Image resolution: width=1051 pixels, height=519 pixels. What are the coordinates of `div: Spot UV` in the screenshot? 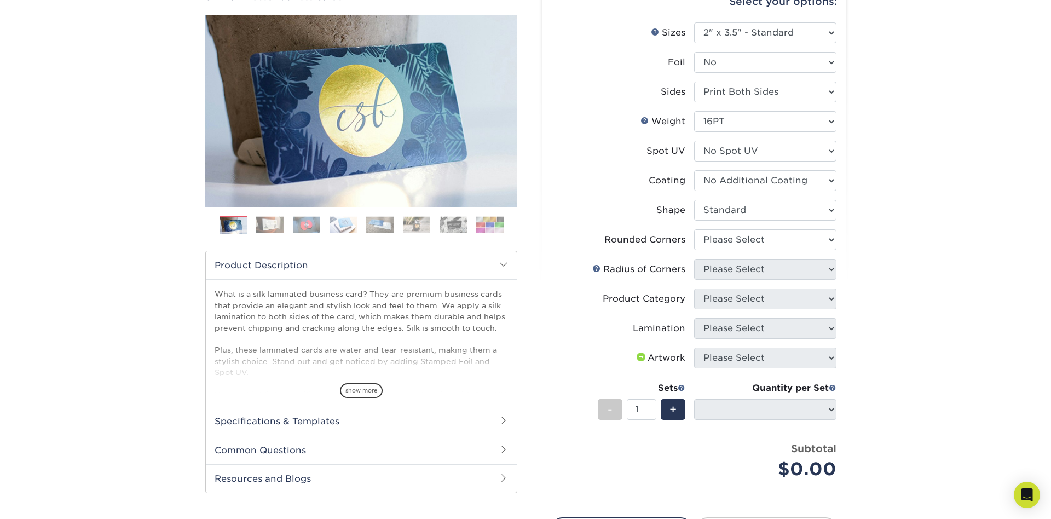 It's located at (666, 151).